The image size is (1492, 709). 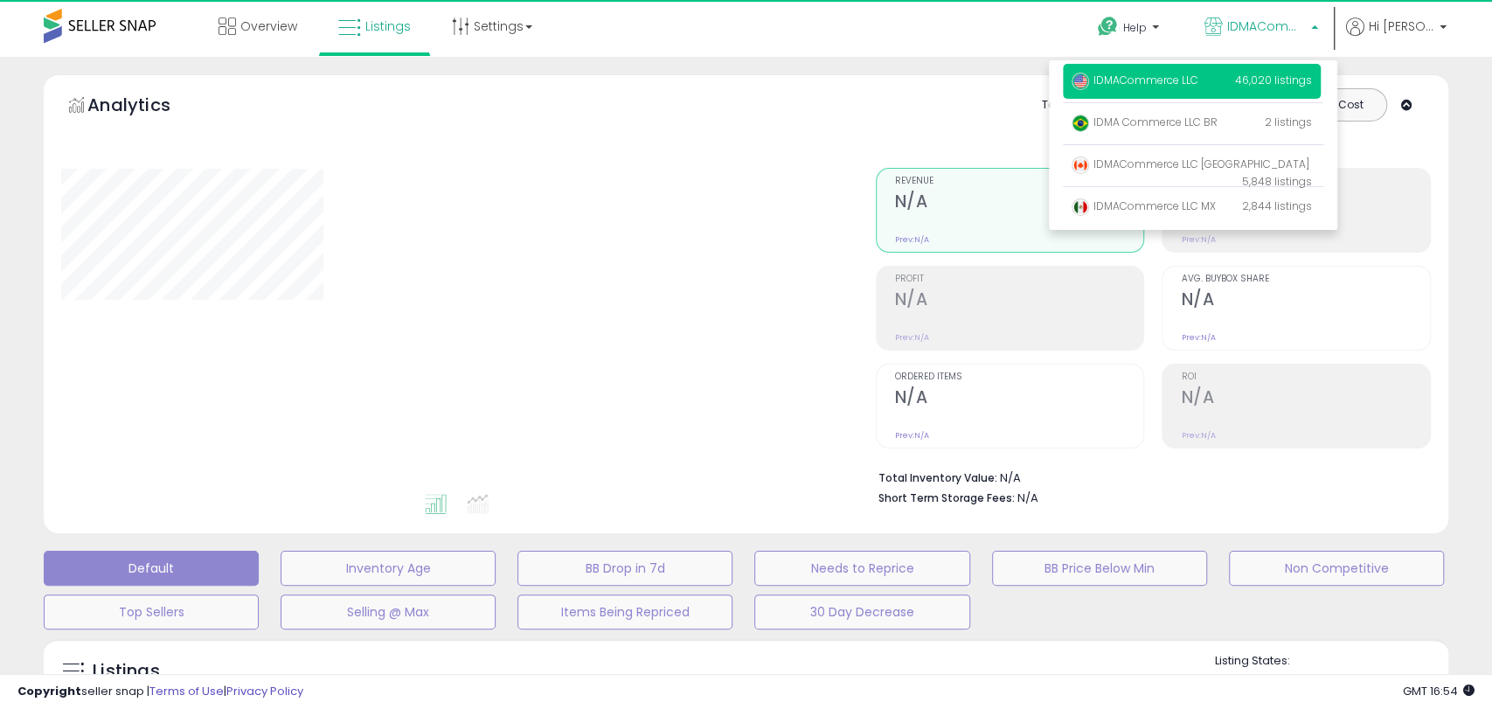 What do you see at coordinates (946, 497) in the screenshot?
I see `b: Short Term Storage Fees:` at bounding box center [946, 497].